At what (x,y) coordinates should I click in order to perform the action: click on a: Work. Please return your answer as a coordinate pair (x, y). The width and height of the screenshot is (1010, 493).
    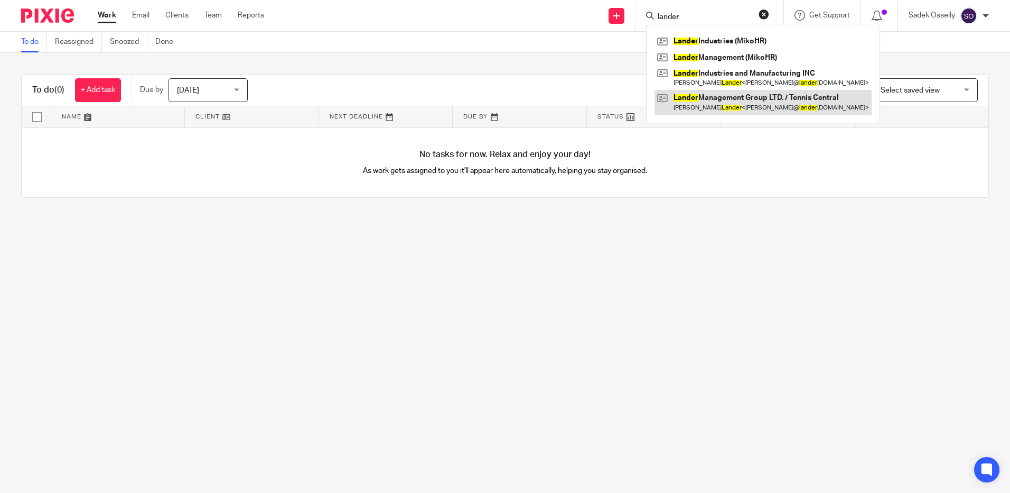
    Looking at the image, I should click on (107, 15).